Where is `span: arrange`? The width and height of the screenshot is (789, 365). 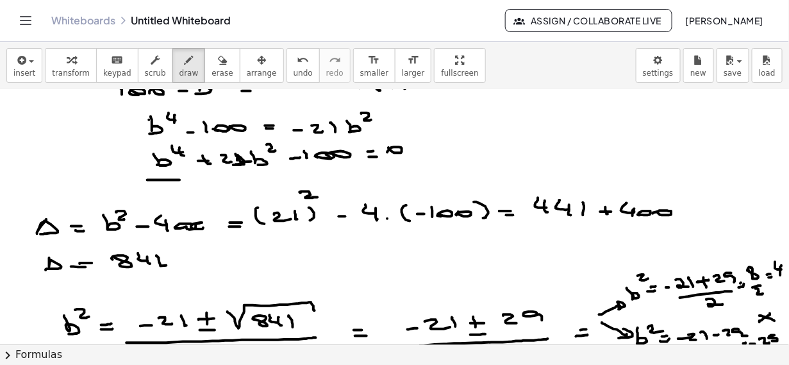
span: arrange is located at coordinates (262, 73).